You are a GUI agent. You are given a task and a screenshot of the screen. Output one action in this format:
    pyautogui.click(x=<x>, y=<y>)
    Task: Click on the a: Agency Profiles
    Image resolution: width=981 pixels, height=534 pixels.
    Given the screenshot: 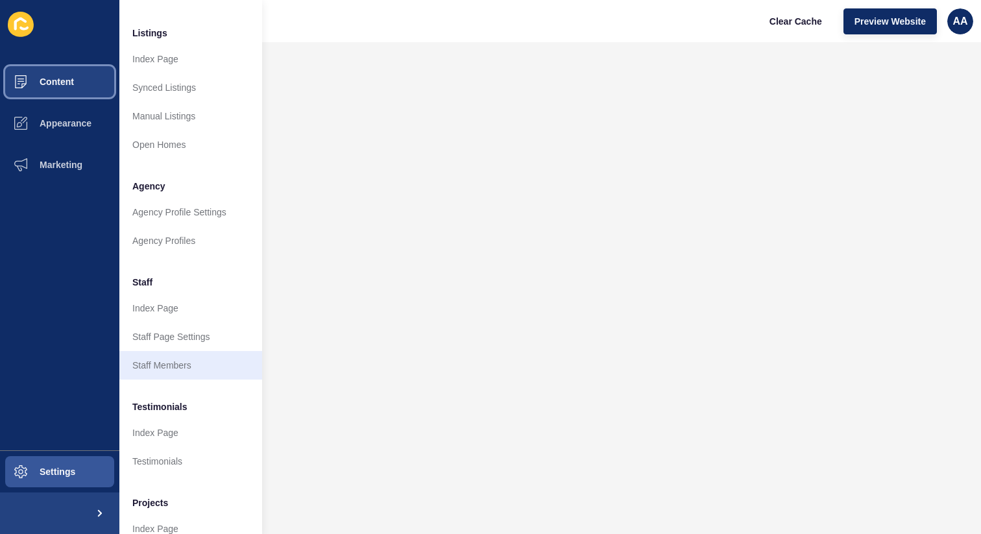 What is the action you would take?
    pyautogui.click(x=191, y=241)
    